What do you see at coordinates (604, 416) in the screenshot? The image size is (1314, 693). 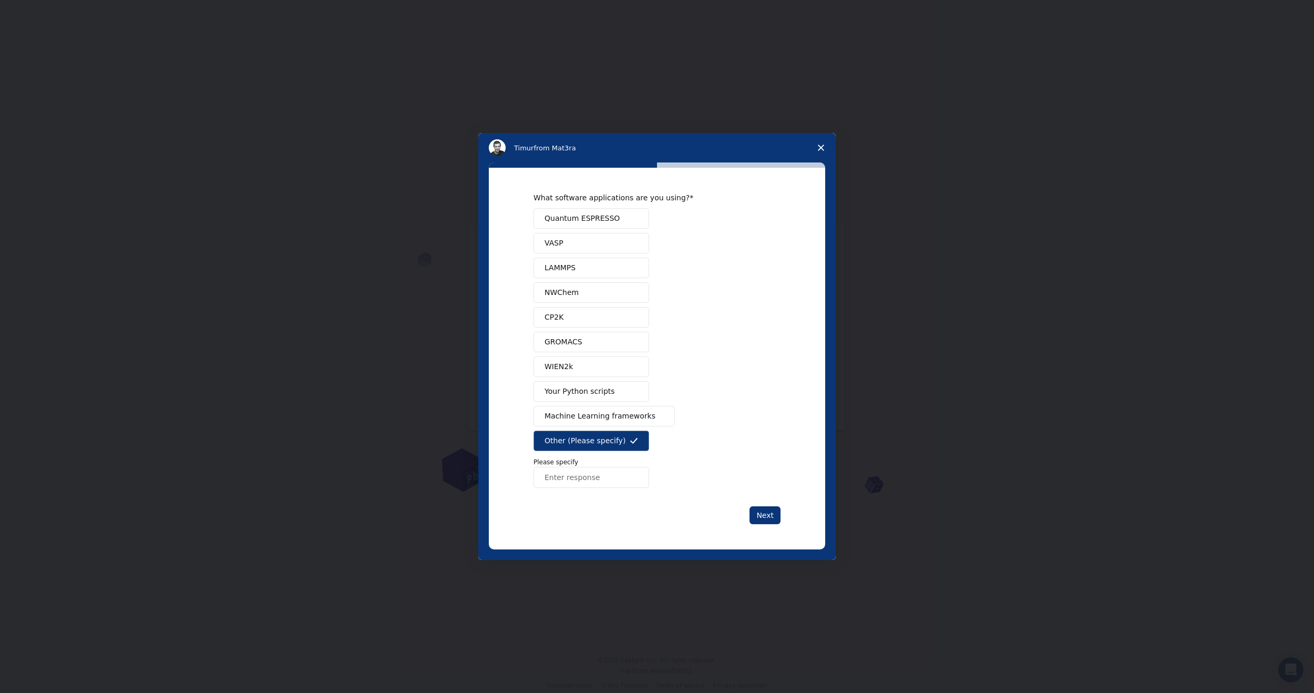 I see `button: Machine Learning frameworks` at bounding box center [604, 416].